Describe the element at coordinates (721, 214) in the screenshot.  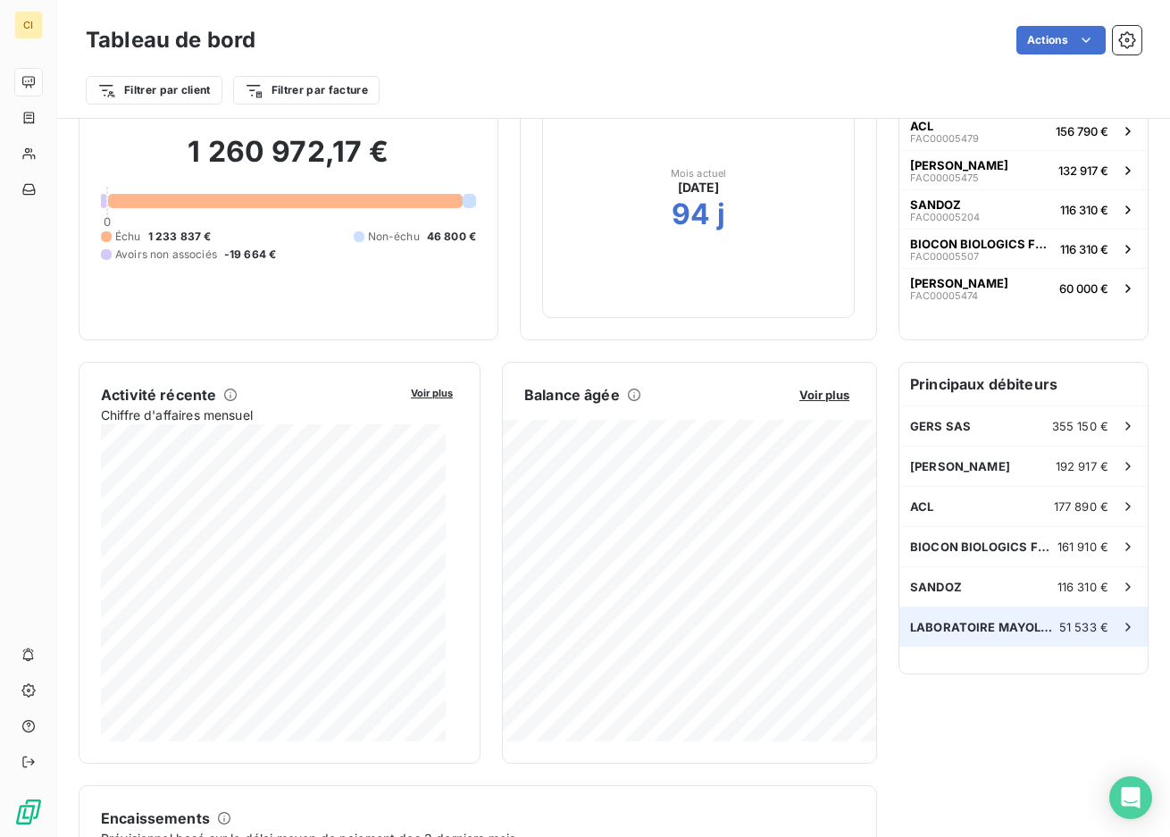
I see `h2: j` at that location.